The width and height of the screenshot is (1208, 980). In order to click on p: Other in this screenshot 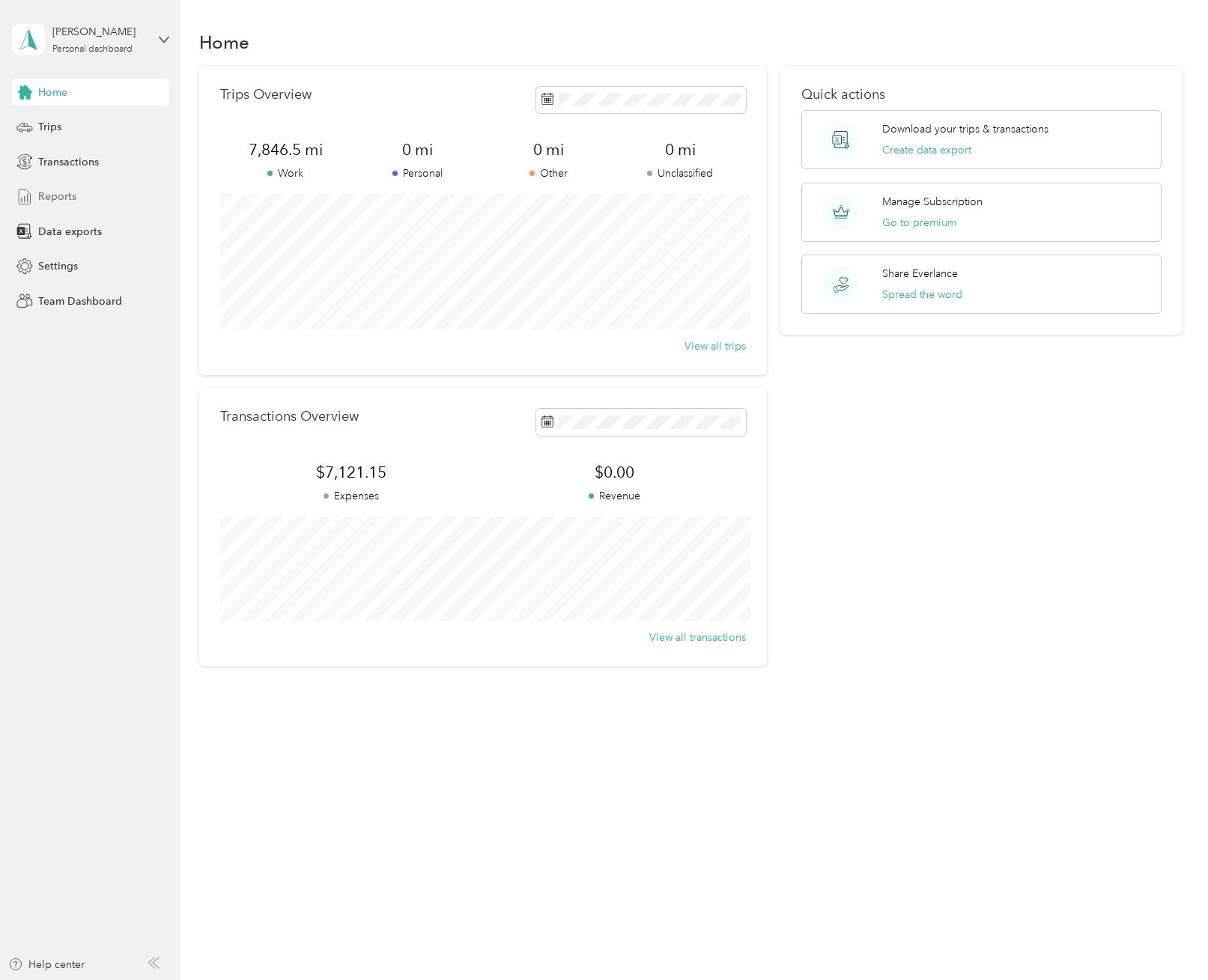, I will do `click(549, 173)`.